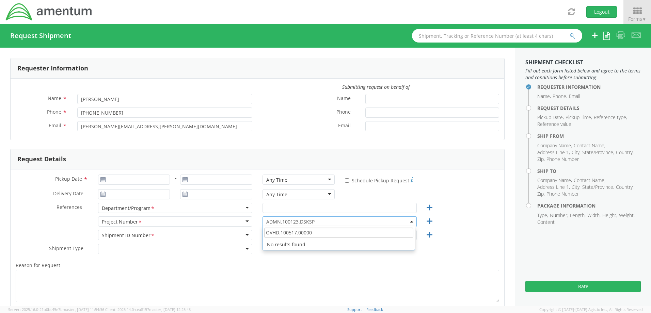 This screenshot has height=313, width=651. What do you see at coordinates (49, 12) in the screenshot?
I see `img: dyn-intl-logo-049831509241104b2a82.png` at bounding box center [49, 12].